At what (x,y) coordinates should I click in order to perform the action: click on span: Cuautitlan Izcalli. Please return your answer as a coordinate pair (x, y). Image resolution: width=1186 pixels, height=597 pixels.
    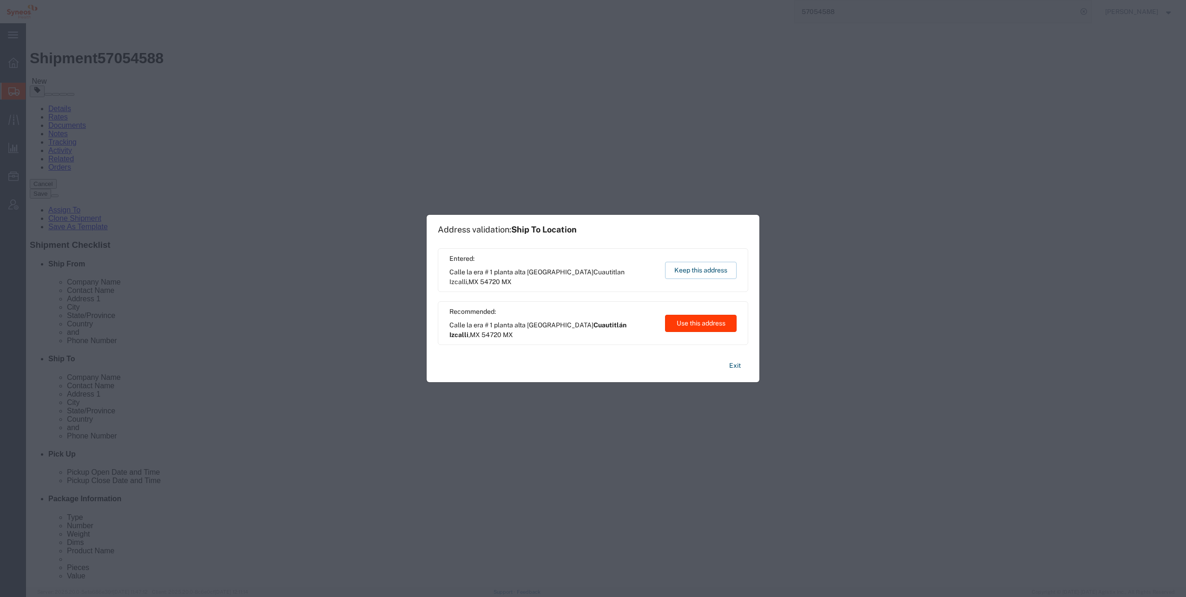
    Looking at the image, I should click on (537, 277).